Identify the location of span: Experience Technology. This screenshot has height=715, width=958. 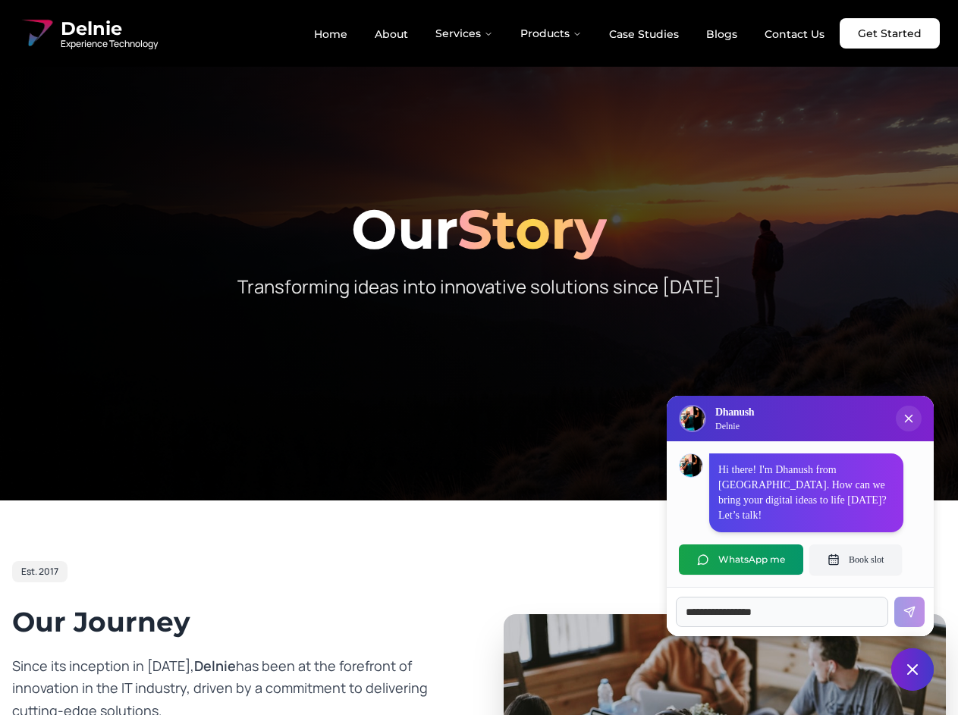
(109, 44).